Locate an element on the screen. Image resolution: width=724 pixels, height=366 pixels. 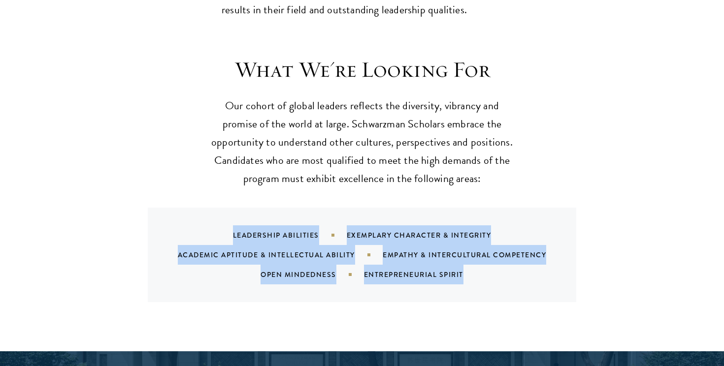
div: Open Mindedness is located at coordinates (312, 275).